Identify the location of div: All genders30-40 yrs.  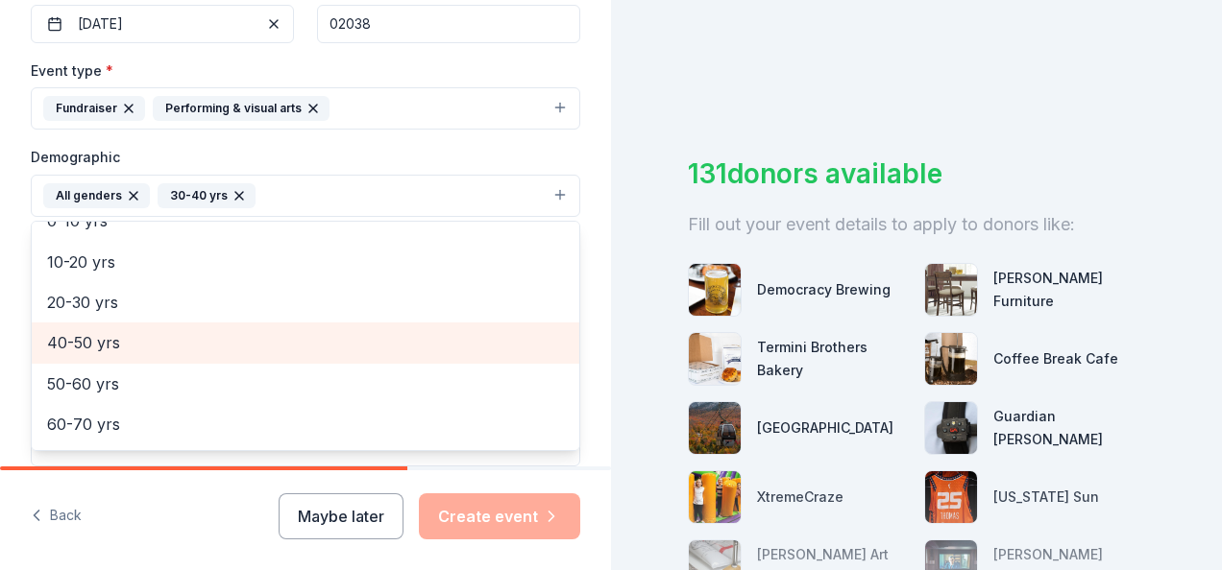
(305, 336).